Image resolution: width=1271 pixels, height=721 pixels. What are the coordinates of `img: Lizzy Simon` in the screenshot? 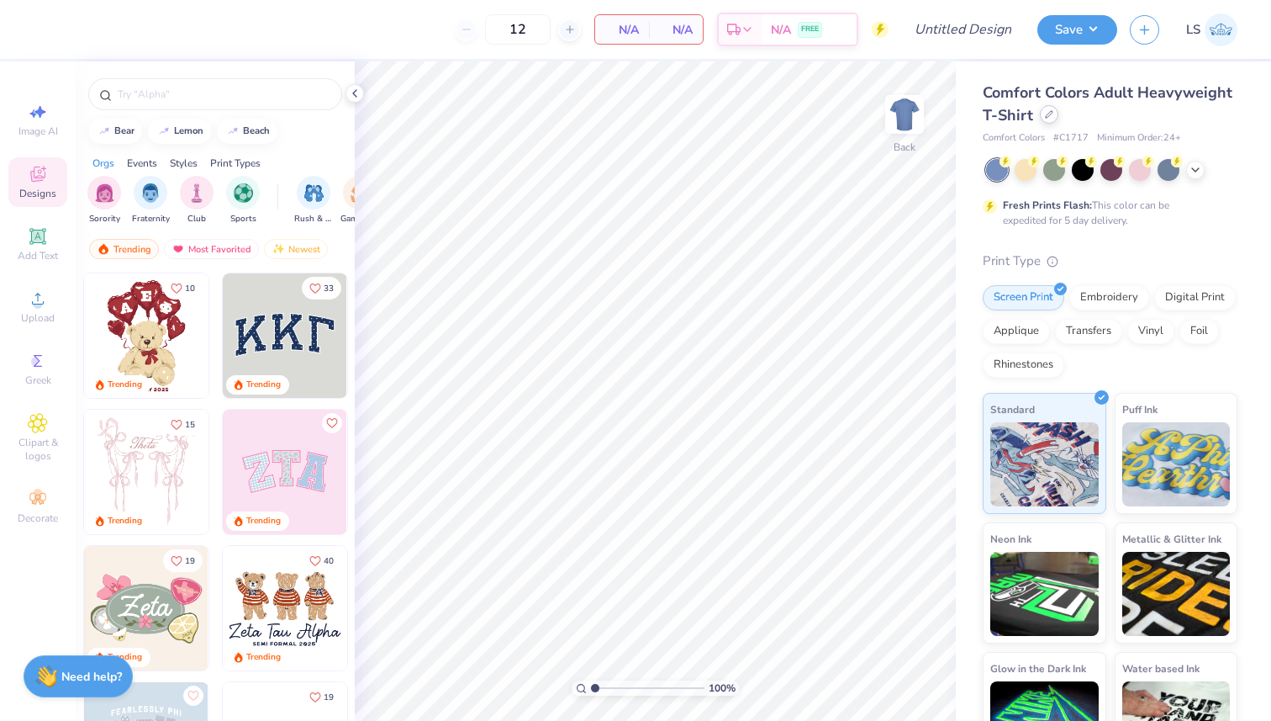 It's located at (1221, 29).